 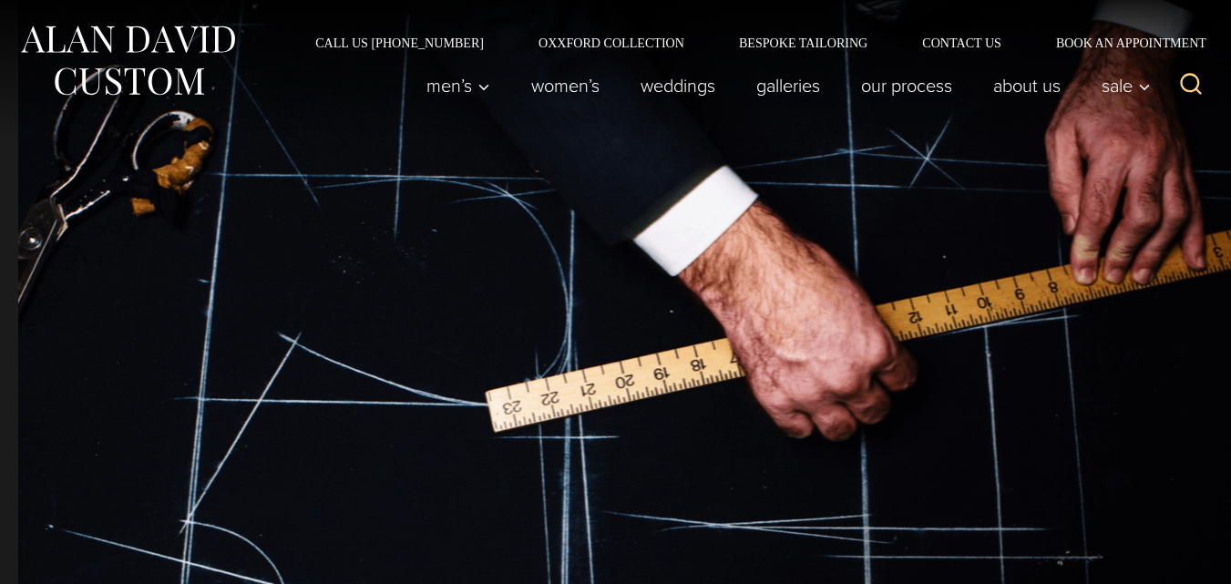 What do you see at coordinates (1121, 43) in the screenshot?
I see `a: Book an Appointment` at bounding box center [1121, 43].